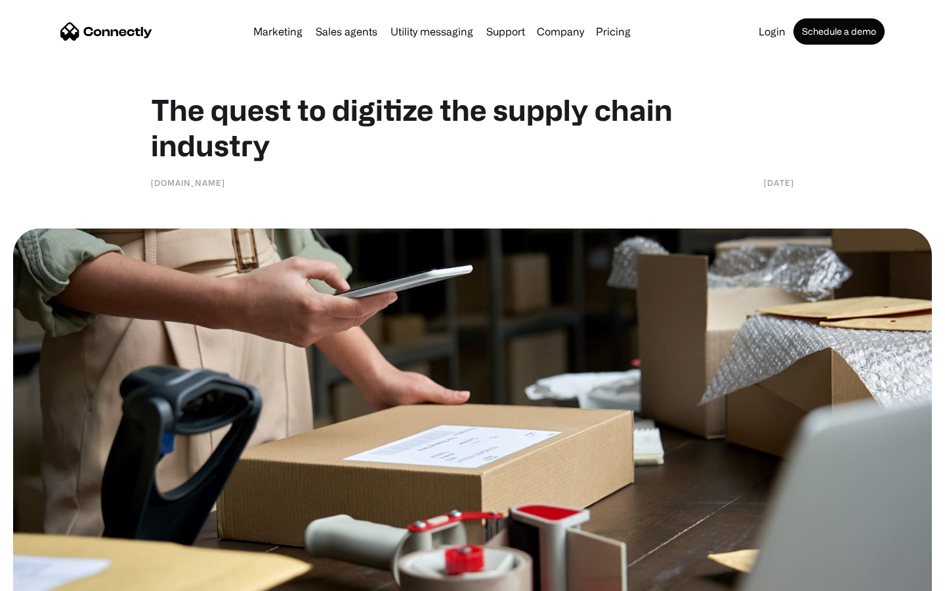  I want to click on div: Company, so click(560, 32).